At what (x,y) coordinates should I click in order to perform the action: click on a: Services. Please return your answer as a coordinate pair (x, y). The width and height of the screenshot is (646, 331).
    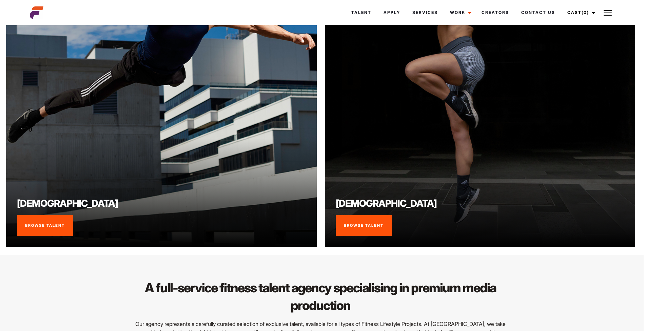
    Looking at the image, I should click on (425, 13).